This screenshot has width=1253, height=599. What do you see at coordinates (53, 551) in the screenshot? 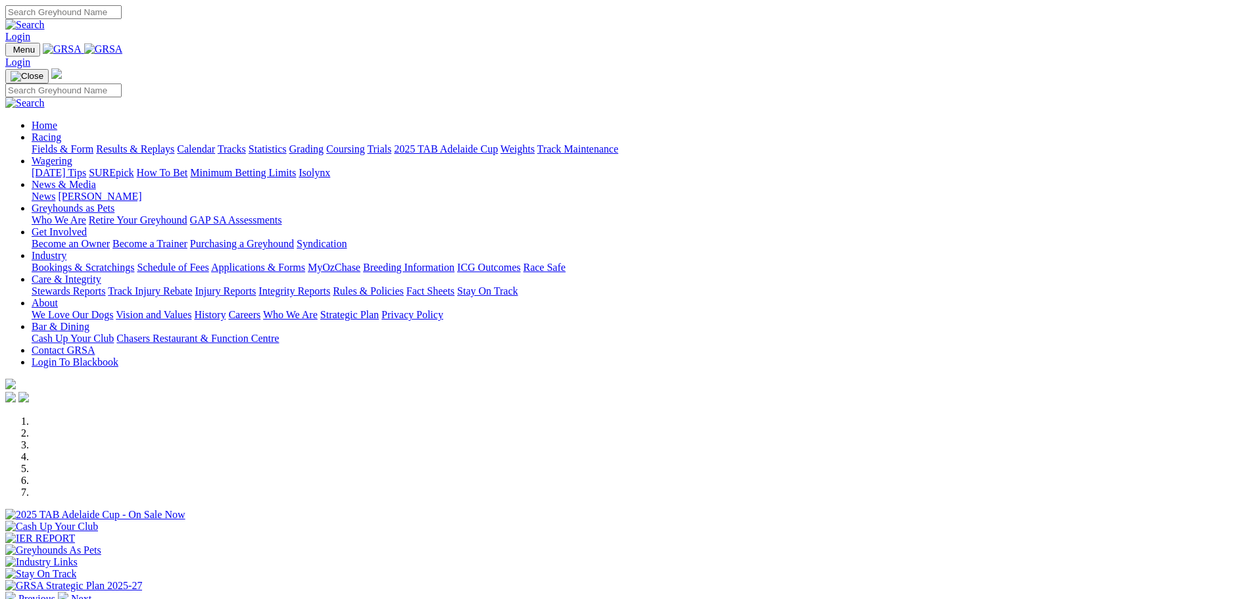
I see `img: Greyhounds As Pets` at bounding box center [53, 551].